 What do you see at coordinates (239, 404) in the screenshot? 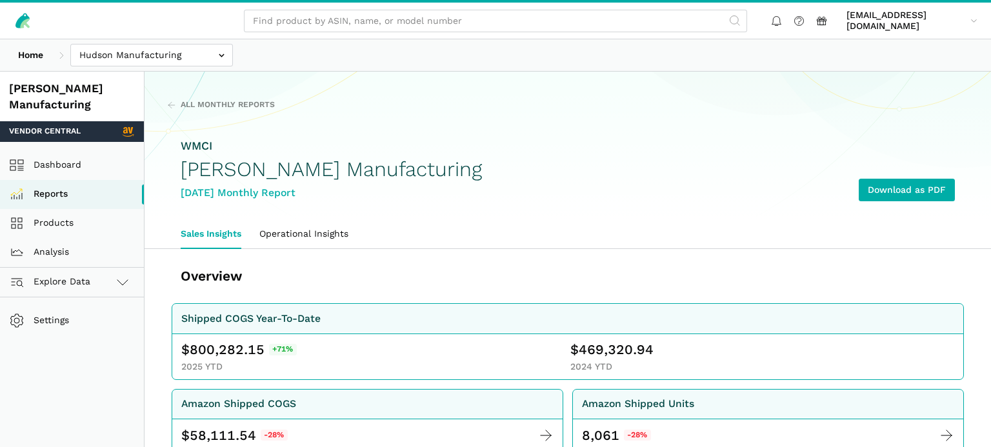
I see `div: Amazon Shipped COGS` at bounding box center [239, 404].